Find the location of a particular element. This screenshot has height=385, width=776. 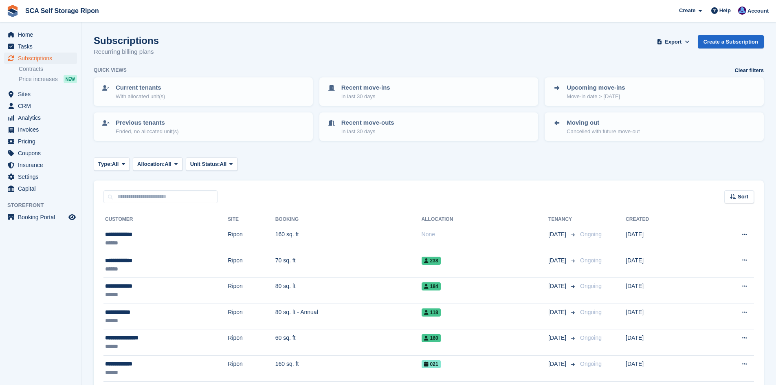

a: Moving out Cancelled with future move-out is located at coordinates (654, 127).